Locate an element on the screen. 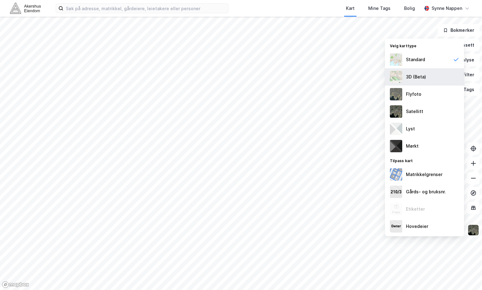  div: Gårds- og bruksnr. is located at coordinates (426, 192).